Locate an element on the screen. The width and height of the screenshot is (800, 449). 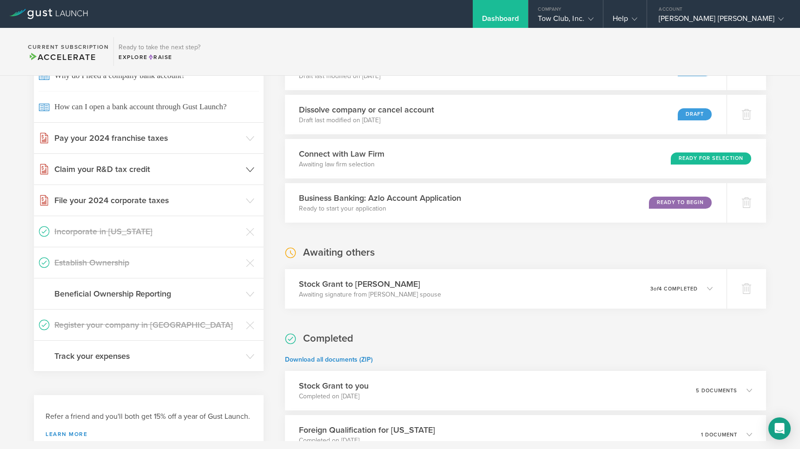
p: Awaiting law firm selection is located at coordinates (342, 165).